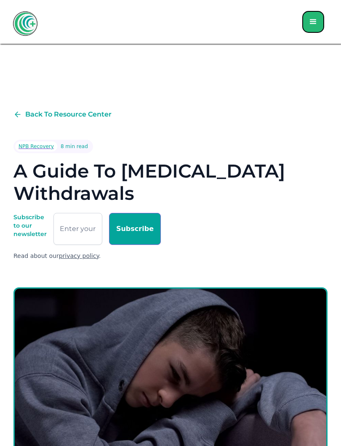 The image size is (341, 446). Describe the element at coordinates (30, 226) in the screenshot. I see `div: Subscribe to our newsletter` at that location.